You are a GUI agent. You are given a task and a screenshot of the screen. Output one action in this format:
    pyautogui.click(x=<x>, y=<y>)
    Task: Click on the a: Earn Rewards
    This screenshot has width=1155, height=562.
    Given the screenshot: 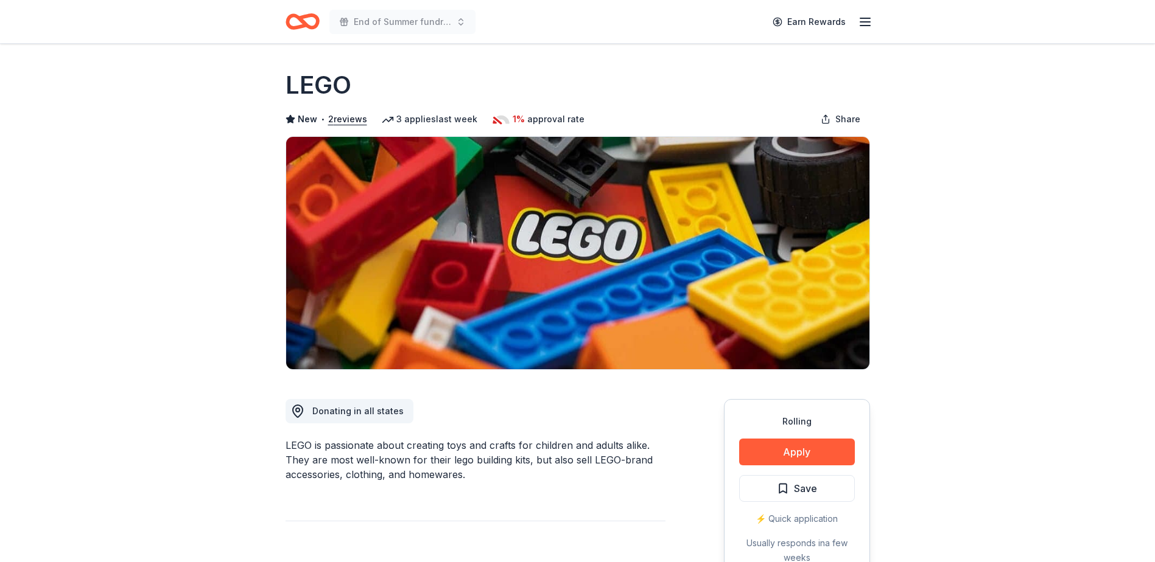 What is the action you would take?
    pyautogui.click(x=809, y=22)
    